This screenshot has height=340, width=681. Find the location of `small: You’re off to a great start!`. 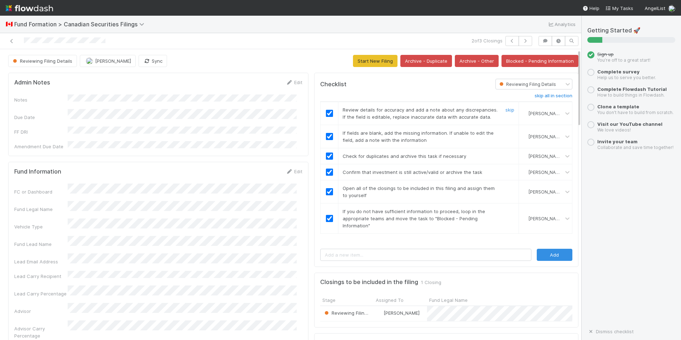

small: You’re off to a great start! is located at coordinates (623, 60).